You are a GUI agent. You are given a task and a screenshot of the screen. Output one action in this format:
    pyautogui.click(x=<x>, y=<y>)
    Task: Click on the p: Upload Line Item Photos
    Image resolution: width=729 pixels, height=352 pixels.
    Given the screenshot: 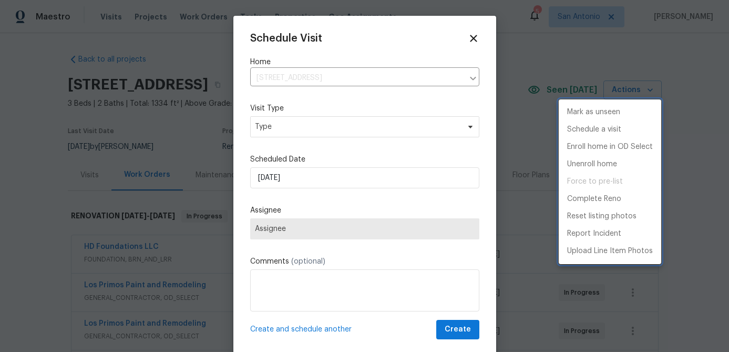 What is the action you would take?
    pyautogui.click(x=610, y=251)
    